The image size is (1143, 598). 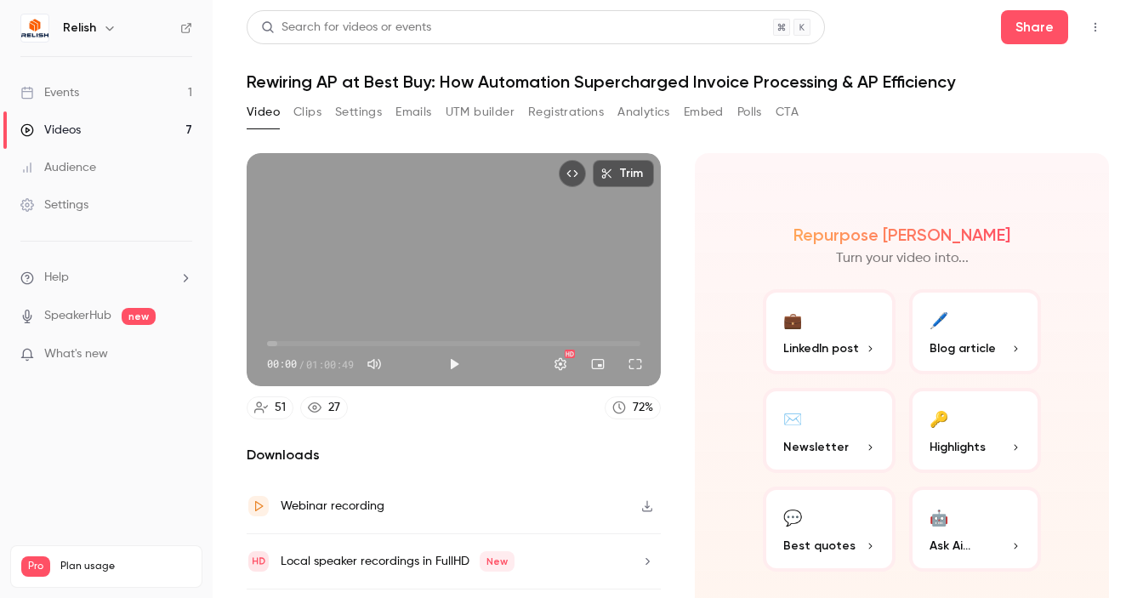 What do you see at coordinates (644, 112) in the screenshot?
I see `button: Analytics` at bounding box center [644, 112].